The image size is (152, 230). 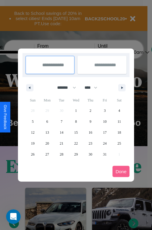 I want to click on span: 6, so click(x=47, y=122).